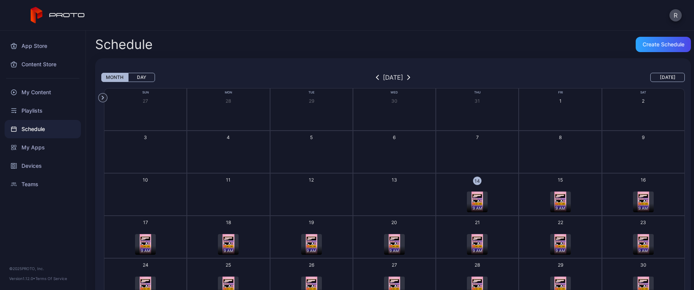 The image size is (694, 290). I want to click on div: 8, so click(560, 137).